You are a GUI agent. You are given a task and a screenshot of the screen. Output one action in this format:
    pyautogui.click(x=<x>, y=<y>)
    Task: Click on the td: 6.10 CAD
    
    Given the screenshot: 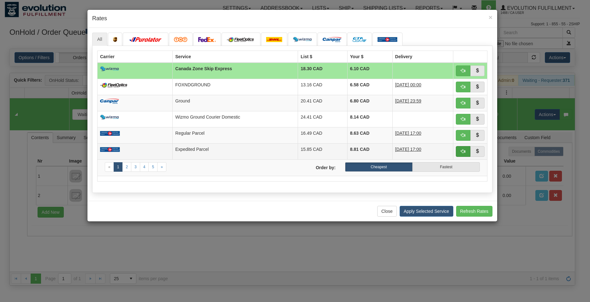 What is the action you would take?
    pyautogui.click(x=370, y=71)
    